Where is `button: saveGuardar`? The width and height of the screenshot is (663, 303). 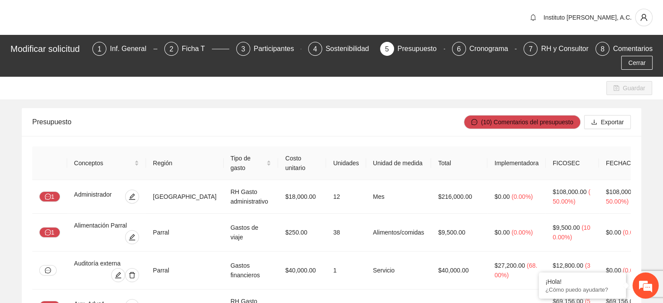 button: saveGuardar is located at coordinates (629, 88).